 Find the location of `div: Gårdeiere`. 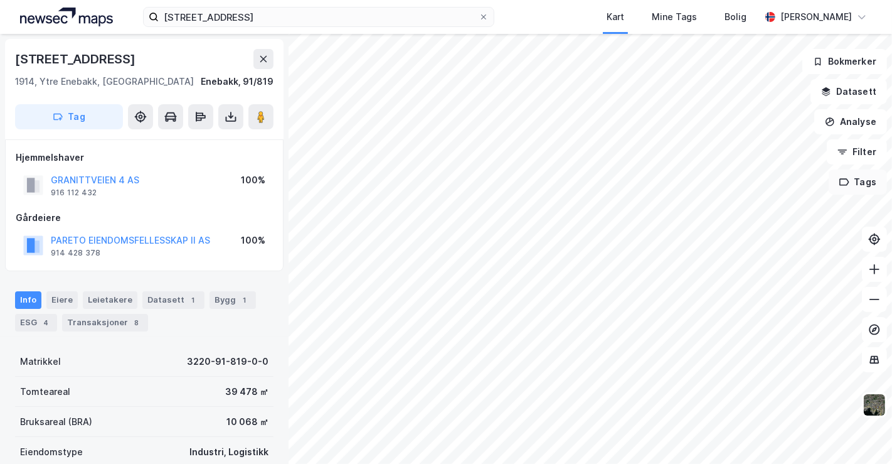

div: Gårdeiere is located at coordinates (144, 218).